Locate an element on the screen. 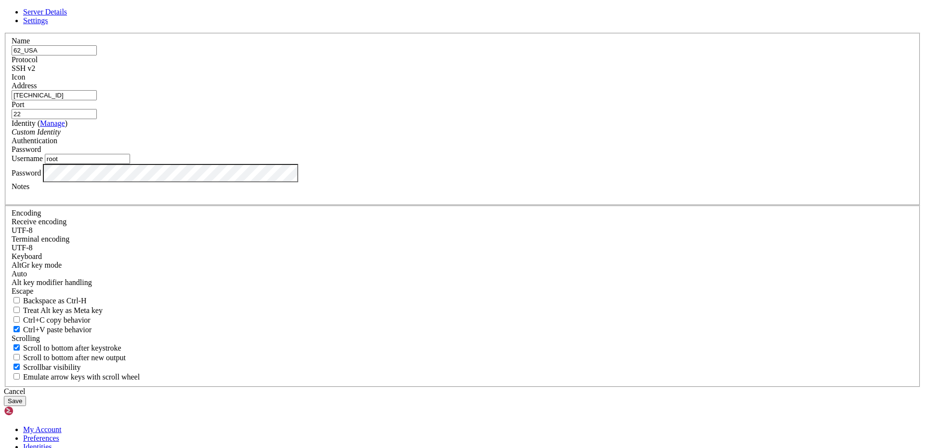 This screenshot has width=925, height=448. input: Scrollbar visibility is located at coordinates (16, 366).